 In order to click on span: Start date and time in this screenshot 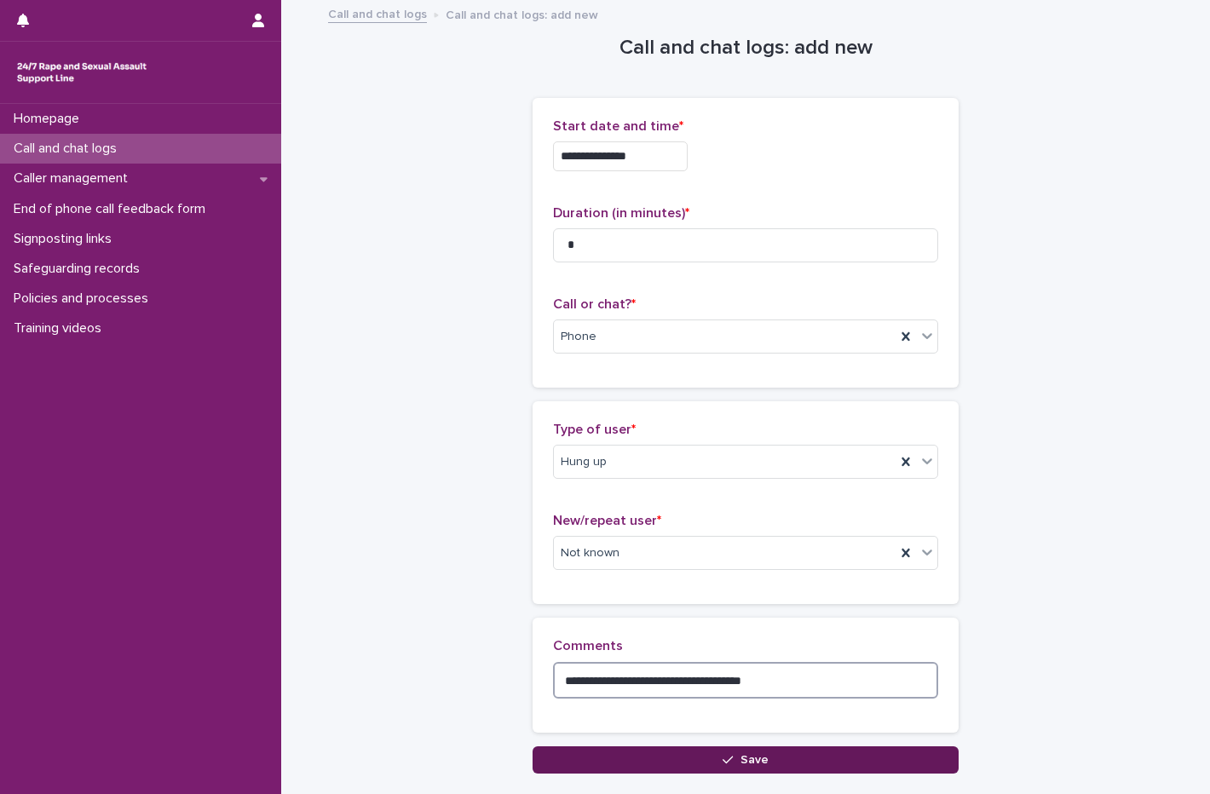, I will do `click(618, 126)`.